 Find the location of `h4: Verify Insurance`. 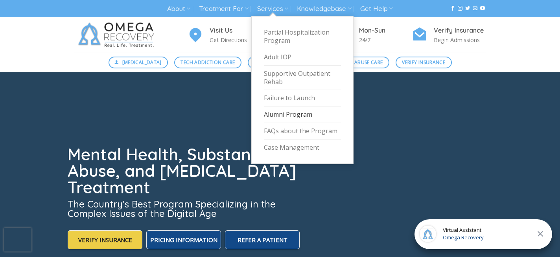

h4: Verify Insurance is located at coordinates (460, 31).